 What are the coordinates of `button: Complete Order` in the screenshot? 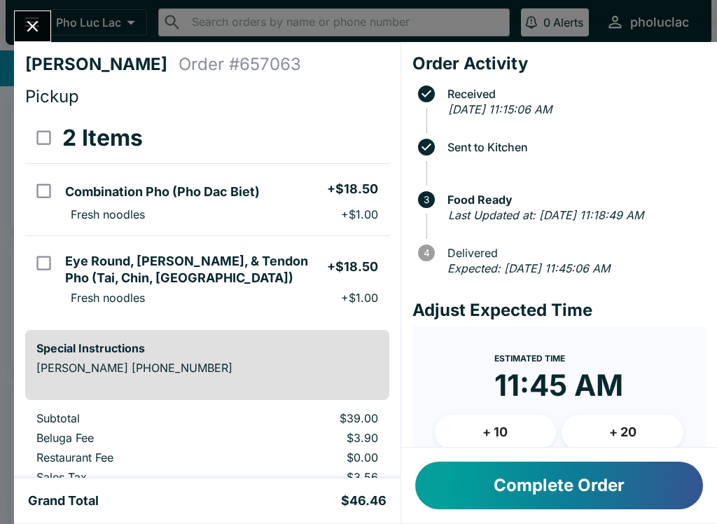 It's located at (559, 485).